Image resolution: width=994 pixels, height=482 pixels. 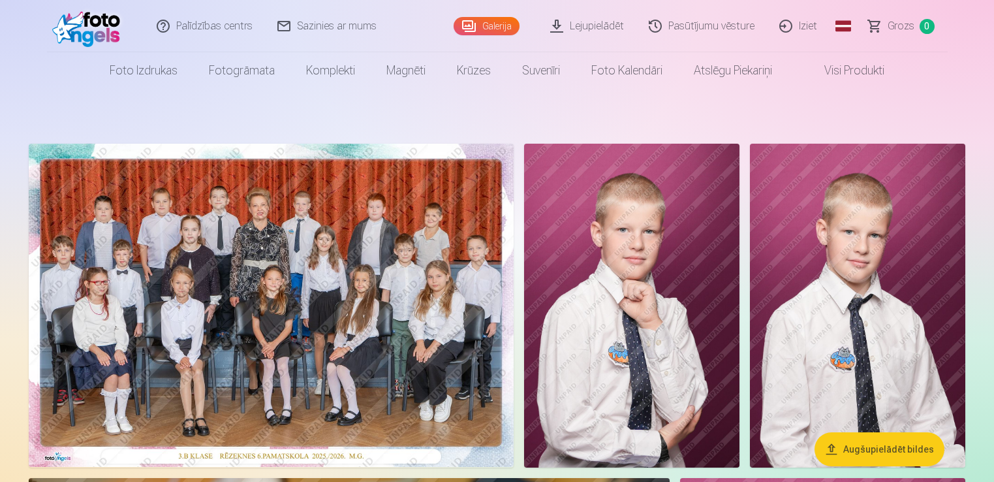 What do you see at coordinates (241, 70) in the screenshot?
I see `a: Fotogrāmata` at bounding box center [241, 70].